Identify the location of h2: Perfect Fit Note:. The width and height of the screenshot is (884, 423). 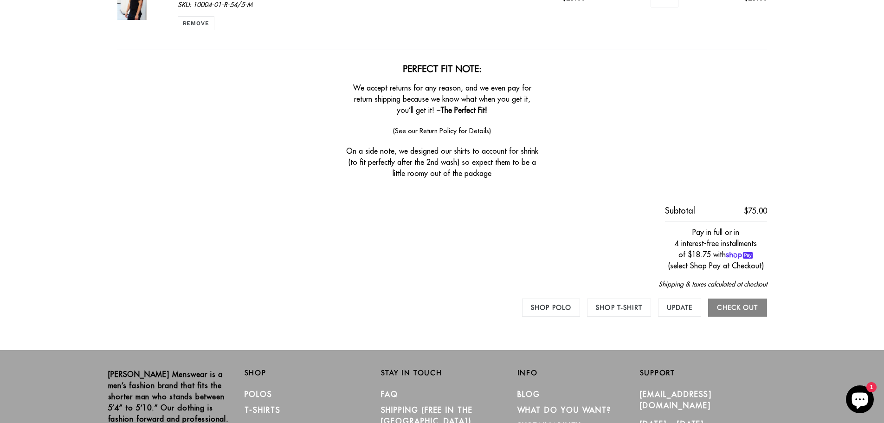
(442, 69).